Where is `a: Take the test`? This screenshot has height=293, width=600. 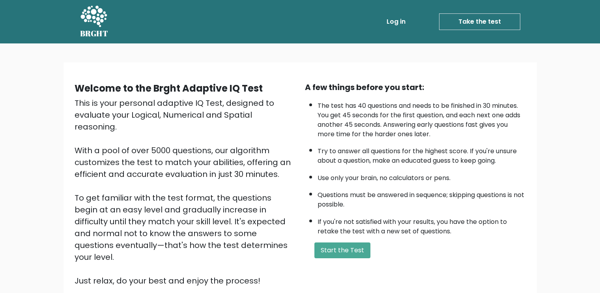
a: Take the test is located at coordinates (479, 22).